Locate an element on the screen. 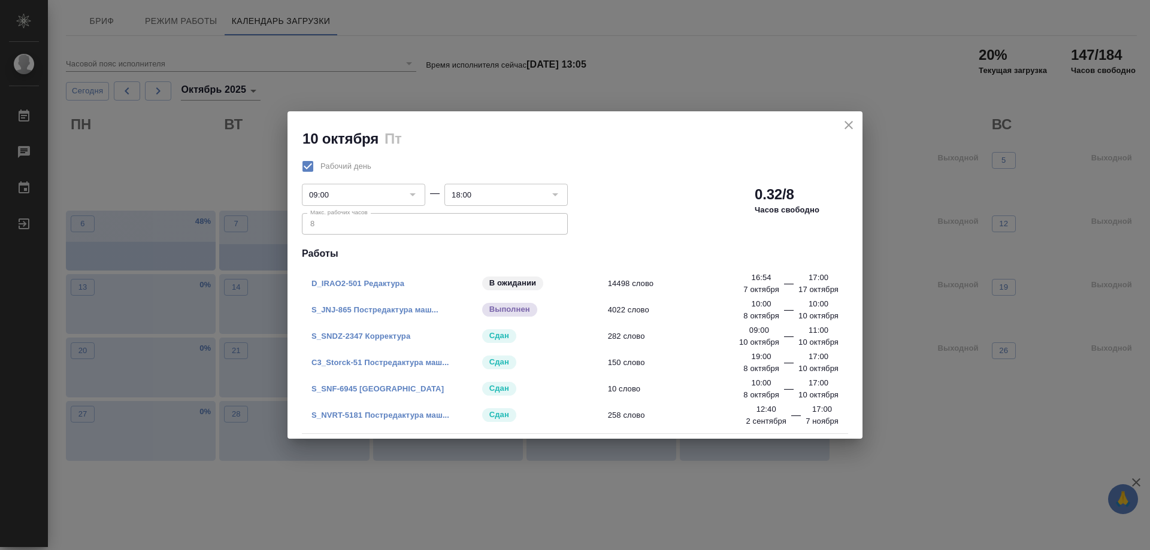  span: 14498 слово is located at coordinates (692, 284).